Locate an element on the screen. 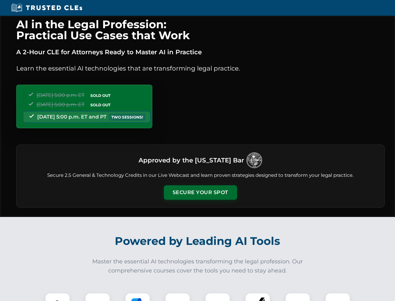  img: Trusted CLEs is located at coordinates (47, 8).